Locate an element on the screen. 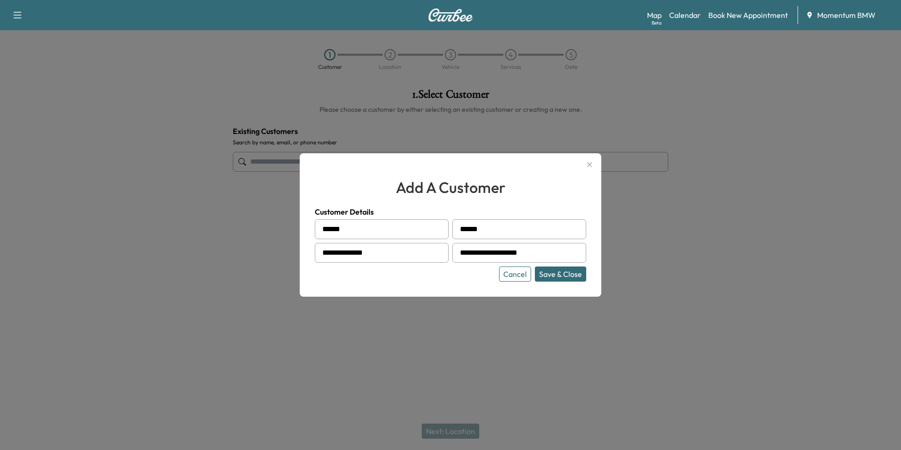  button: Save & Close is located at coordinates (560, 274).